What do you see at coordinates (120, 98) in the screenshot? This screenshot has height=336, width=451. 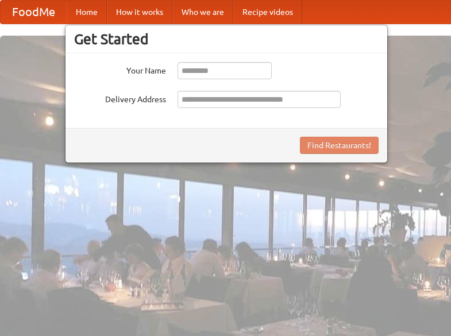 I see `label: Delivery Address` at bounding box center [120, 98].